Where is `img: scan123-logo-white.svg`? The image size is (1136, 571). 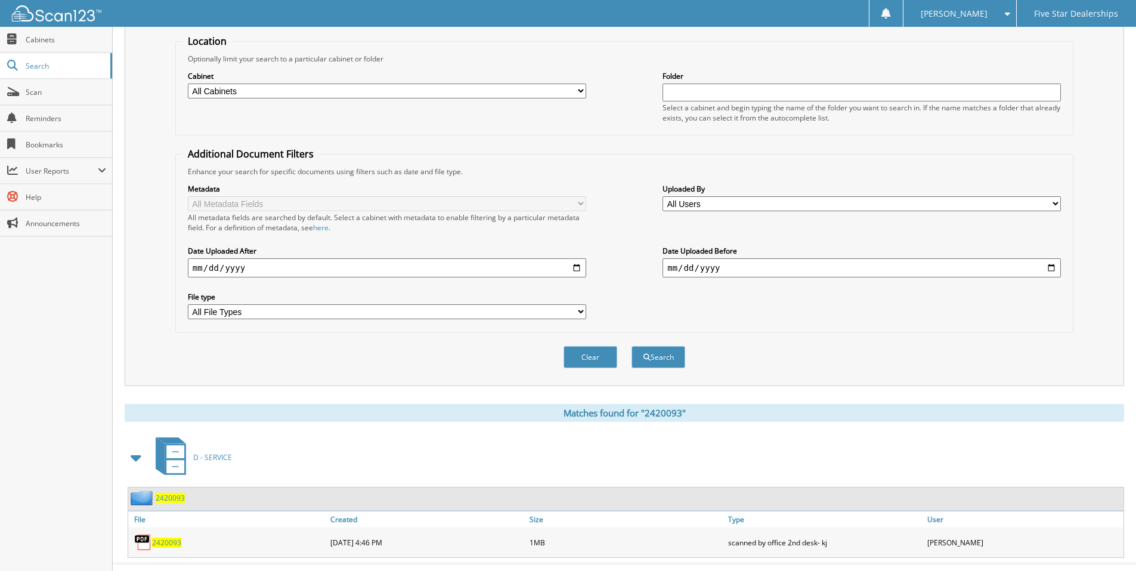
img: scan123-logo-white.svg is located at coordinates (57, 13).